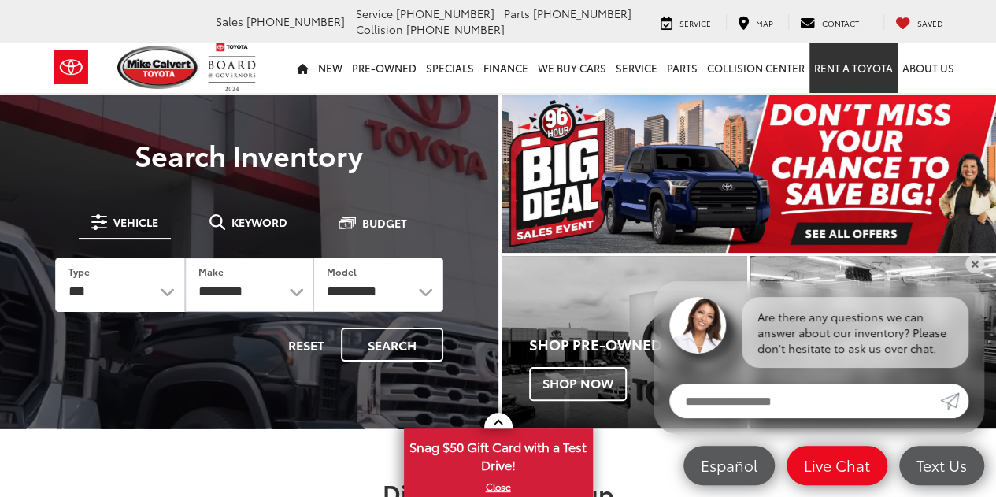  What do you see at coordinates (505, 68) in the screenshot?
I see `a: Finance` at bounding box center [505, 68].